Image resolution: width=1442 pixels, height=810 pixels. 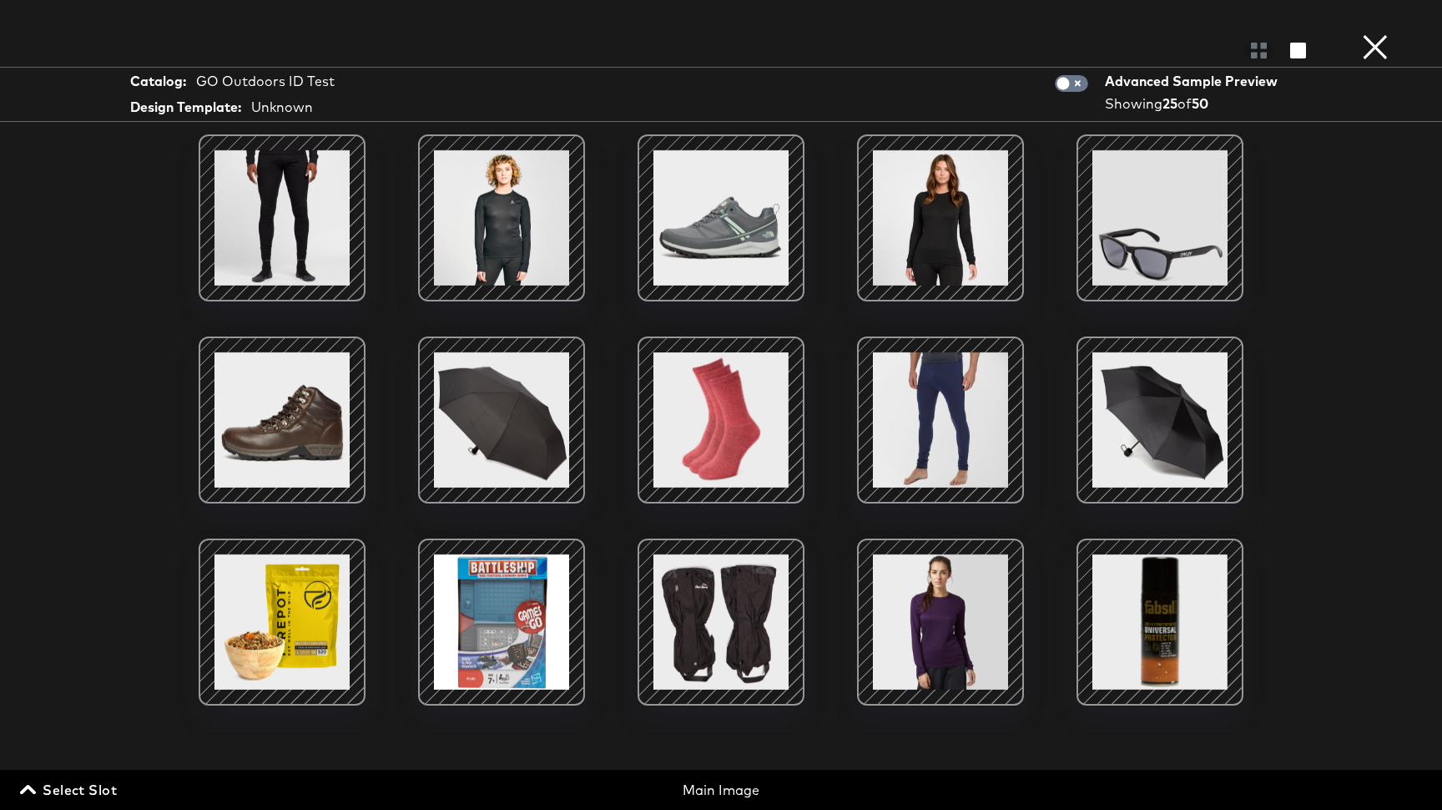 What do you see at coordinates (1170, 103) in the screenshot?
I see `strong: 25` at bounding box center [1170, 103].